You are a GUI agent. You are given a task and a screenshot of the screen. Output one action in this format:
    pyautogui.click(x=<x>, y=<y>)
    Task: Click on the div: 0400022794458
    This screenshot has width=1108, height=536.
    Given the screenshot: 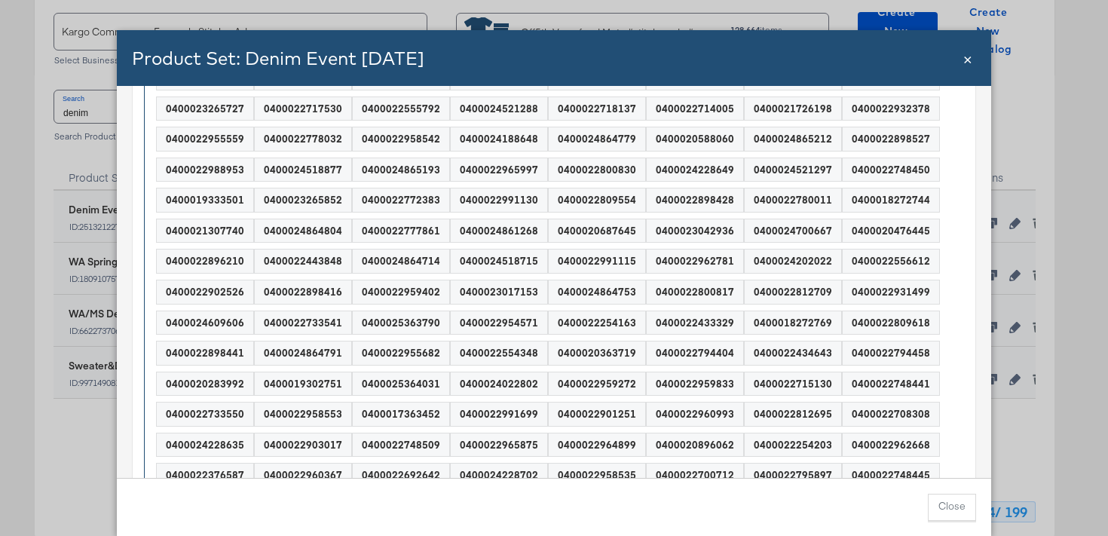 What is the action you would take?
    pyautogui.click(x=891, y=353)
    